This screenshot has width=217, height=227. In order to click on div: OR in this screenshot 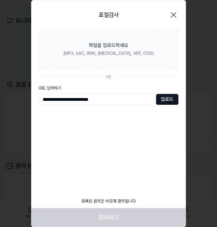, I will do `click(109, 77)`.